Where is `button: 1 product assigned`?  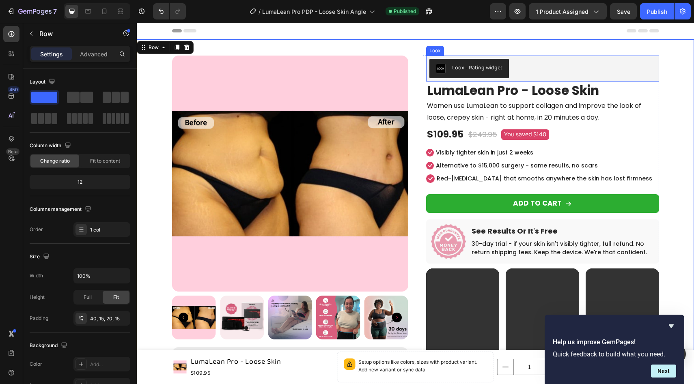
button: 1 product assigned is located at coordinates (567, 11).